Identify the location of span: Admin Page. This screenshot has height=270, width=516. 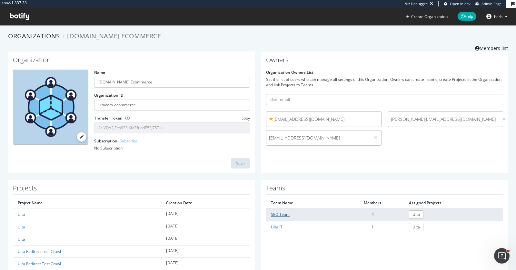
(492, 4).